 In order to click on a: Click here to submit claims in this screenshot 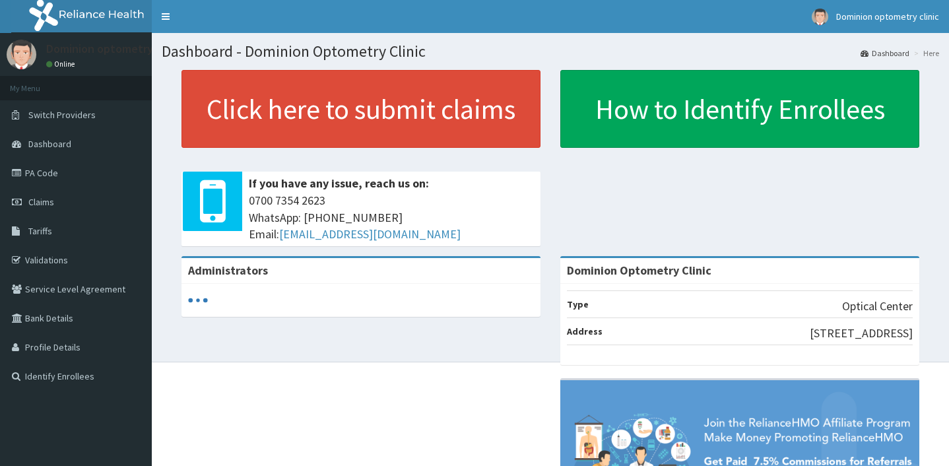, I will do `click(361, 109)`.